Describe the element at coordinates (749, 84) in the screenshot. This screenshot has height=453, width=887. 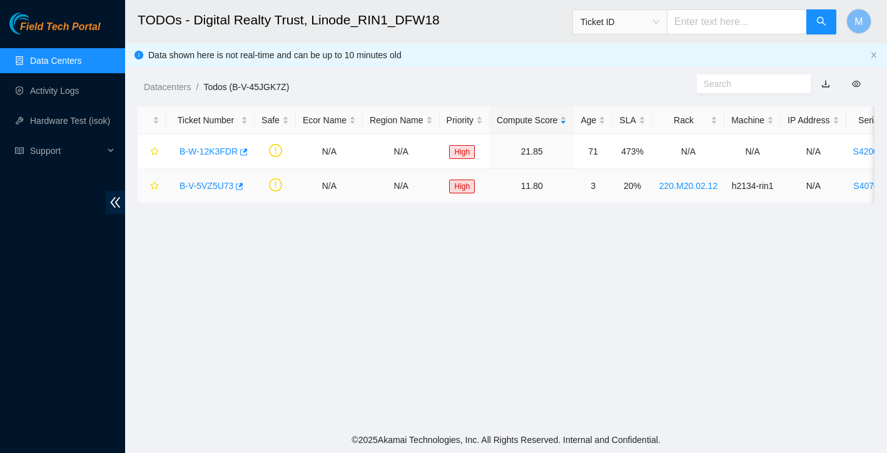
I see `input: Search` at that location.